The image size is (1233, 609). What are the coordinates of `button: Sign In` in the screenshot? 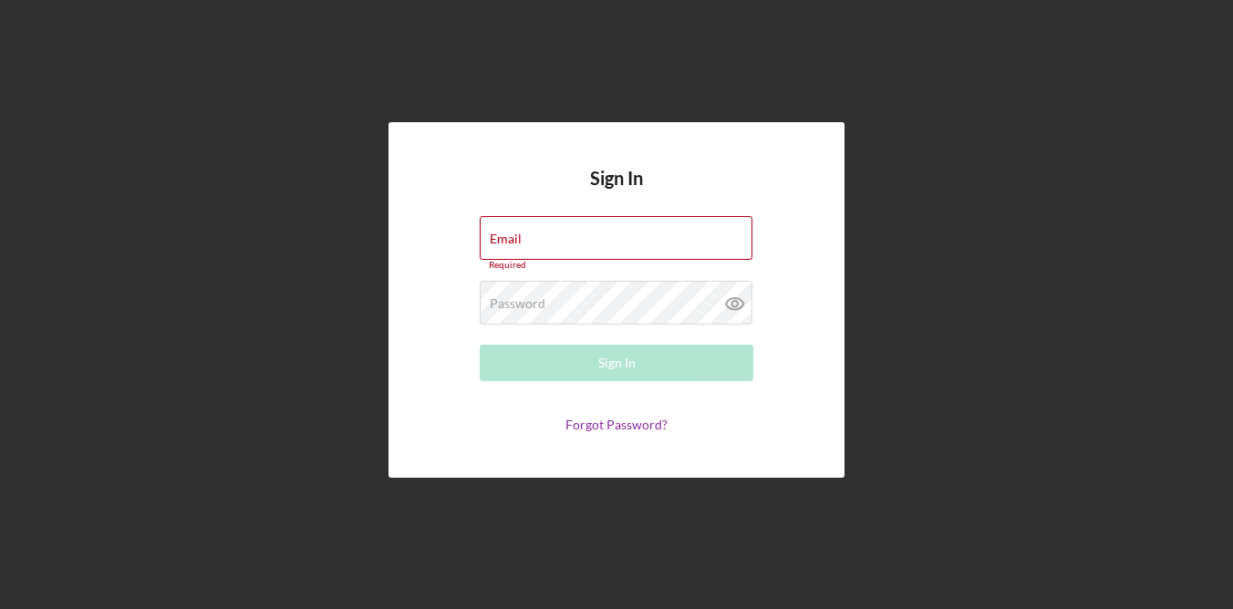 It's located at (616, 363).